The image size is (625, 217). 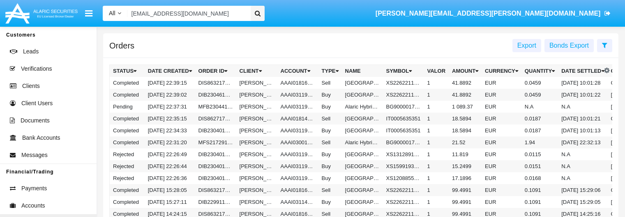 What do you see at coordinates (35, 120) in the screenshot?
I see `span: Documents` at bounding box center [35, 120].